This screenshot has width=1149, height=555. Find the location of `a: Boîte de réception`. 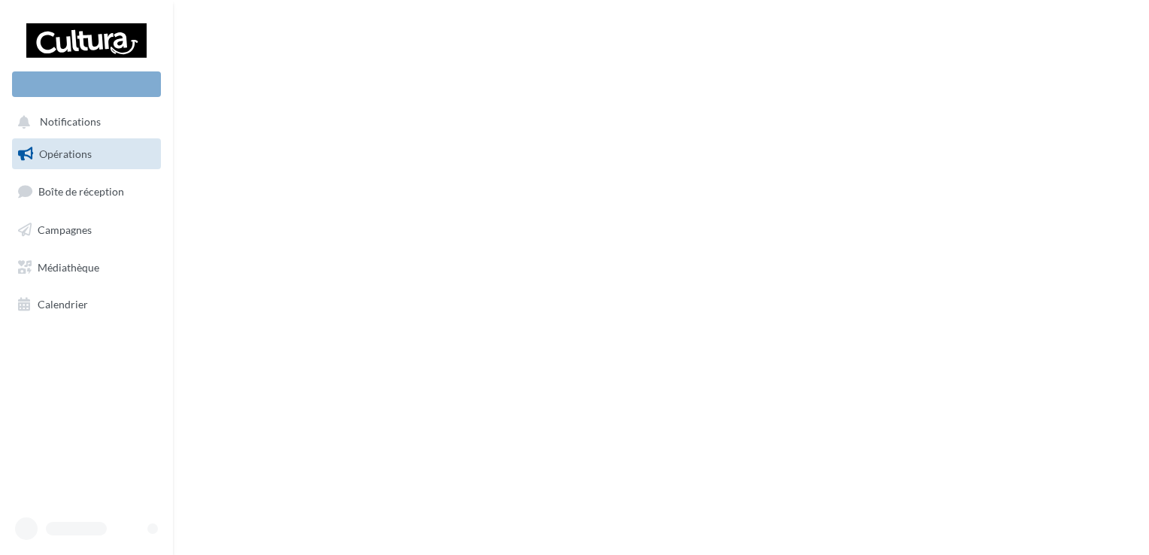

a: Boîte de réception is located at coordinates (86, 191).